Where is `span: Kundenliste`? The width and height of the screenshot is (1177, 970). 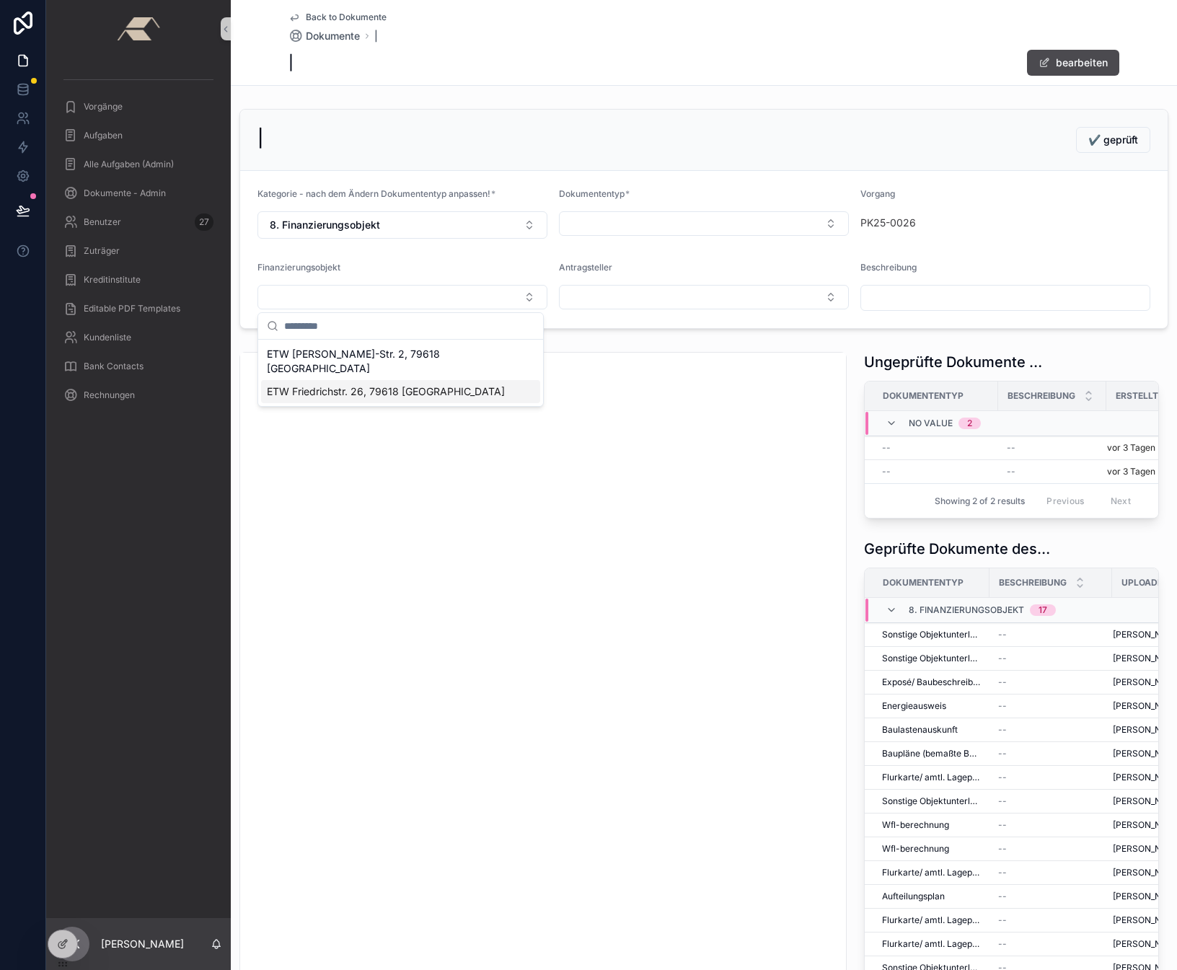 span: Kundenliste is located at coordinates (107, 337).